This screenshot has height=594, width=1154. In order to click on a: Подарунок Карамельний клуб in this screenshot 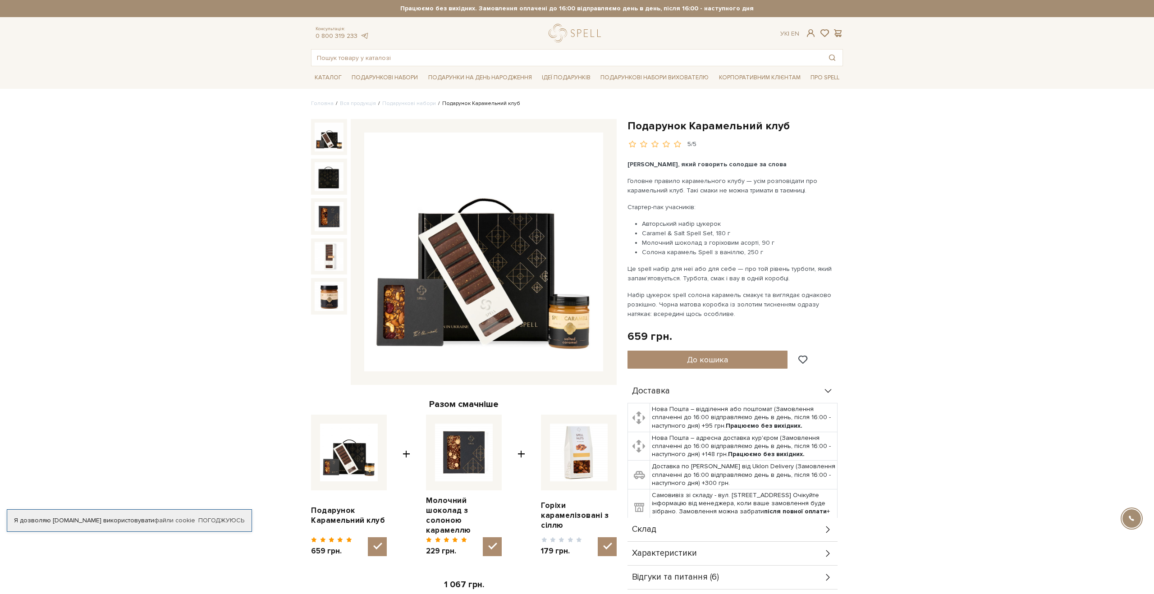, I will do `click(349, 516)`.